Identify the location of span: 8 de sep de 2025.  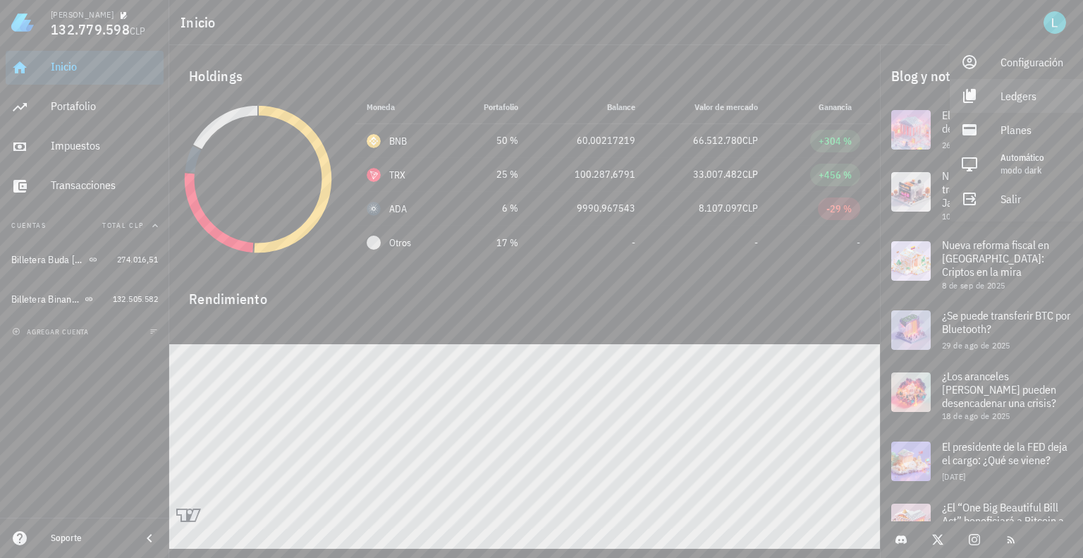
(973, 285).